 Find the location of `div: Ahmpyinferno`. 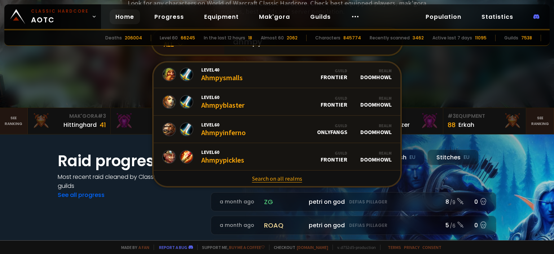

div: Ahmpyinferno is located at coordinates (223, 129).